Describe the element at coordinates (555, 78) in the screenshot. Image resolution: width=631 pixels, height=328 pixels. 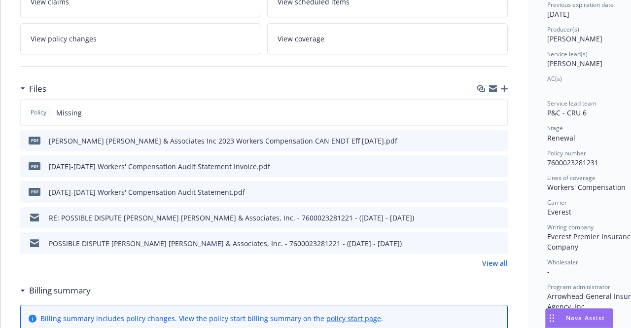
I see `span: AC(s)` at that location.